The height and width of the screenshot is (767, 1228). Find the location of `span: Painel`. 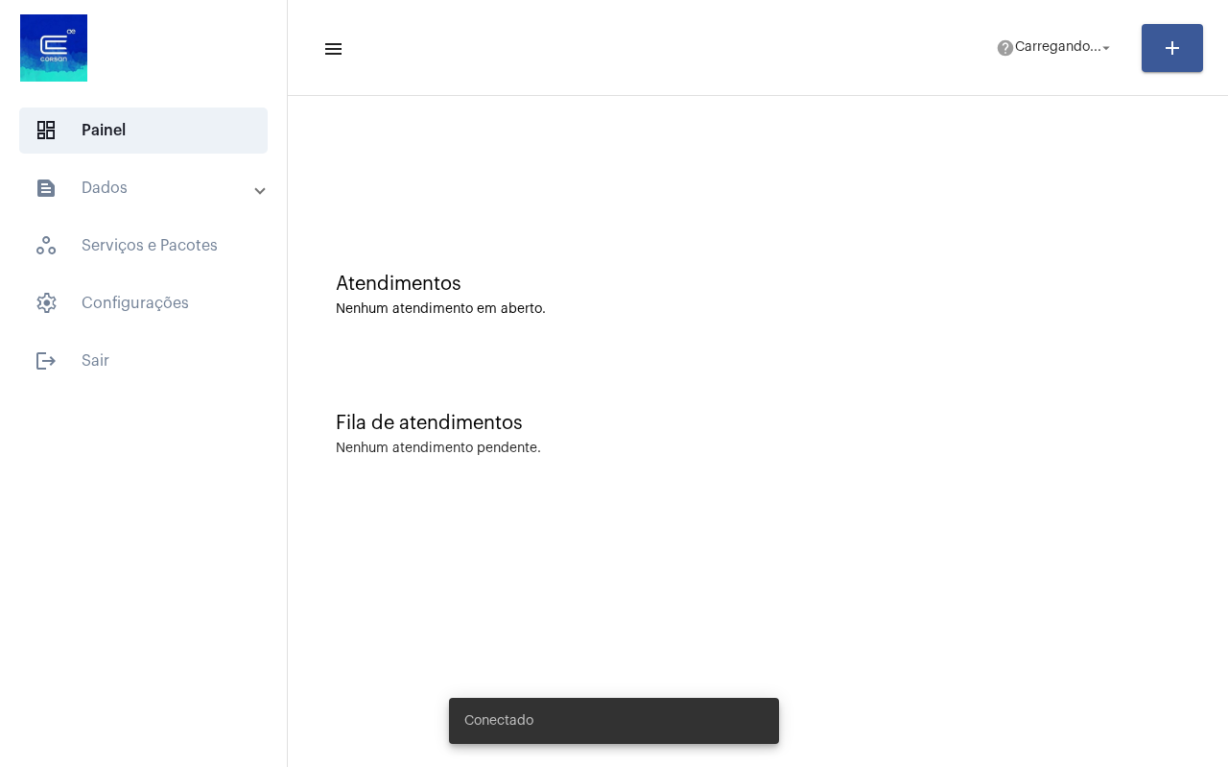

span: Painel is located at coordinates (143, 130).